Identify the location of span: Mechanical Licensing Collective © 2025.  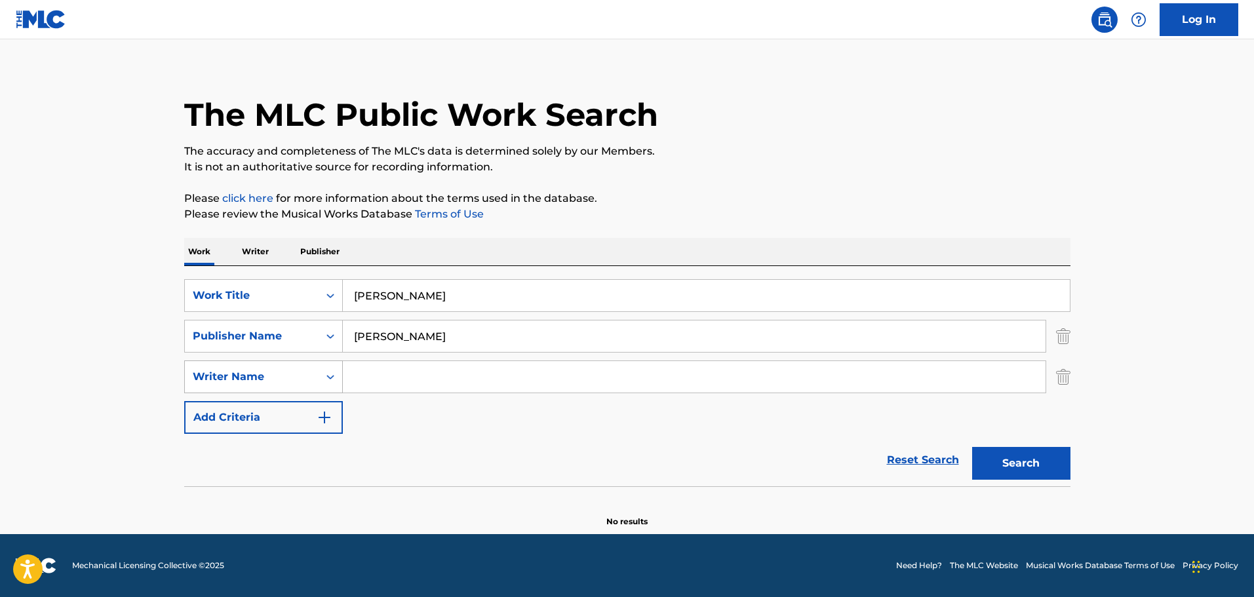
(148, 566).